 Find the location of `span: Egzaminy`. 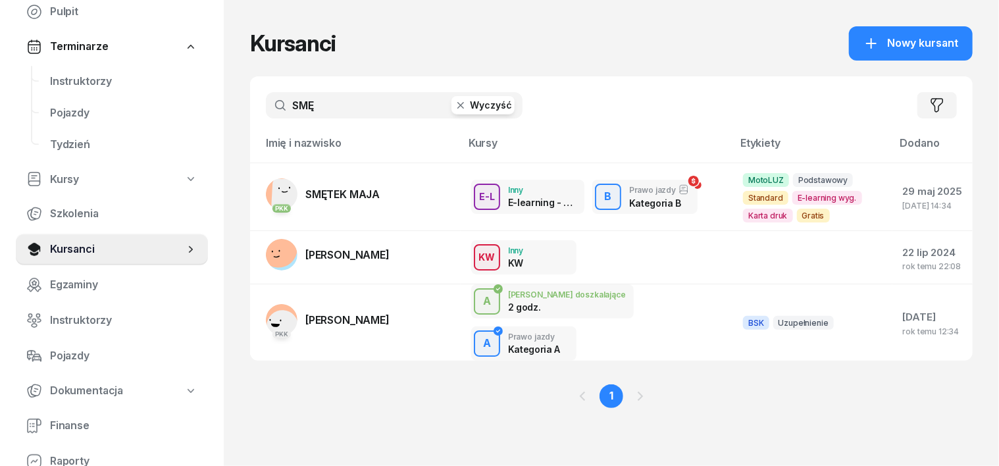

span: Egzaminy is located at coordinates (124, 285).